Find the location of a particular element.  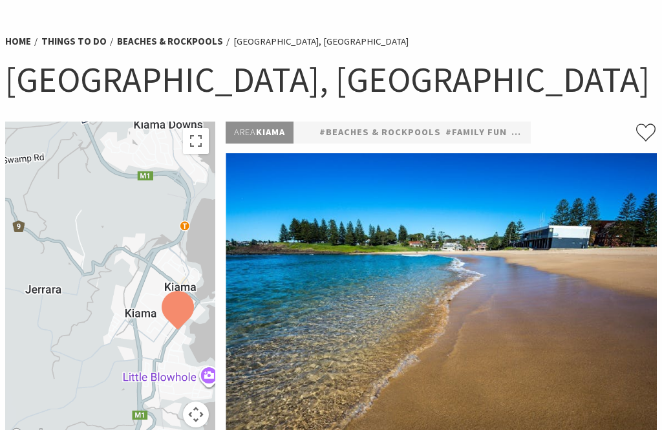

span: Area is located at coordinates (245, 132).